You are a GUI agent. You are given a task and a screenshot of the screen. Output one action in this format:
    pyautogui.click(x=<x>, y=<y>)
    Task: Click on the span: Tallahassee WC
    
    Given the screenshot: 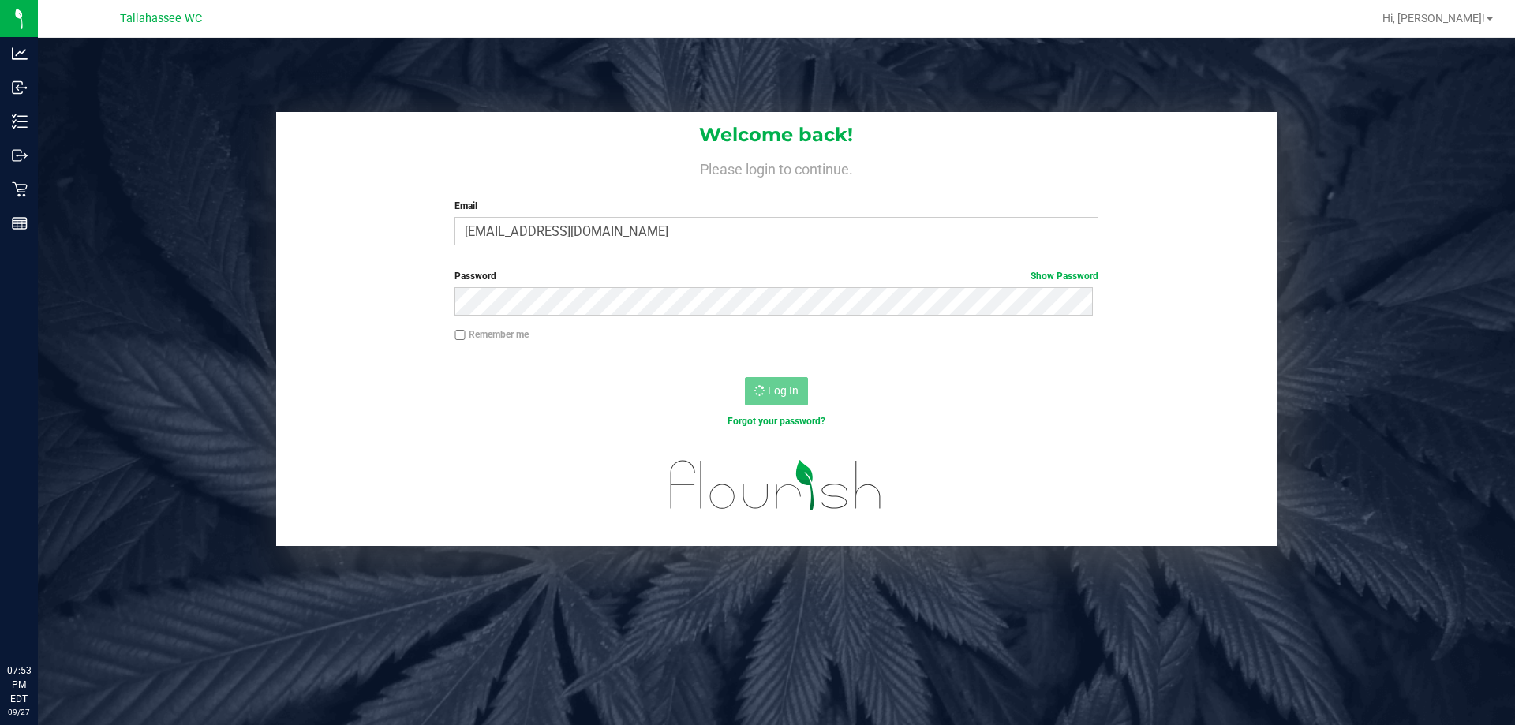 What is the action you would take?
    pyautogui.click(x=161, y=18)
    